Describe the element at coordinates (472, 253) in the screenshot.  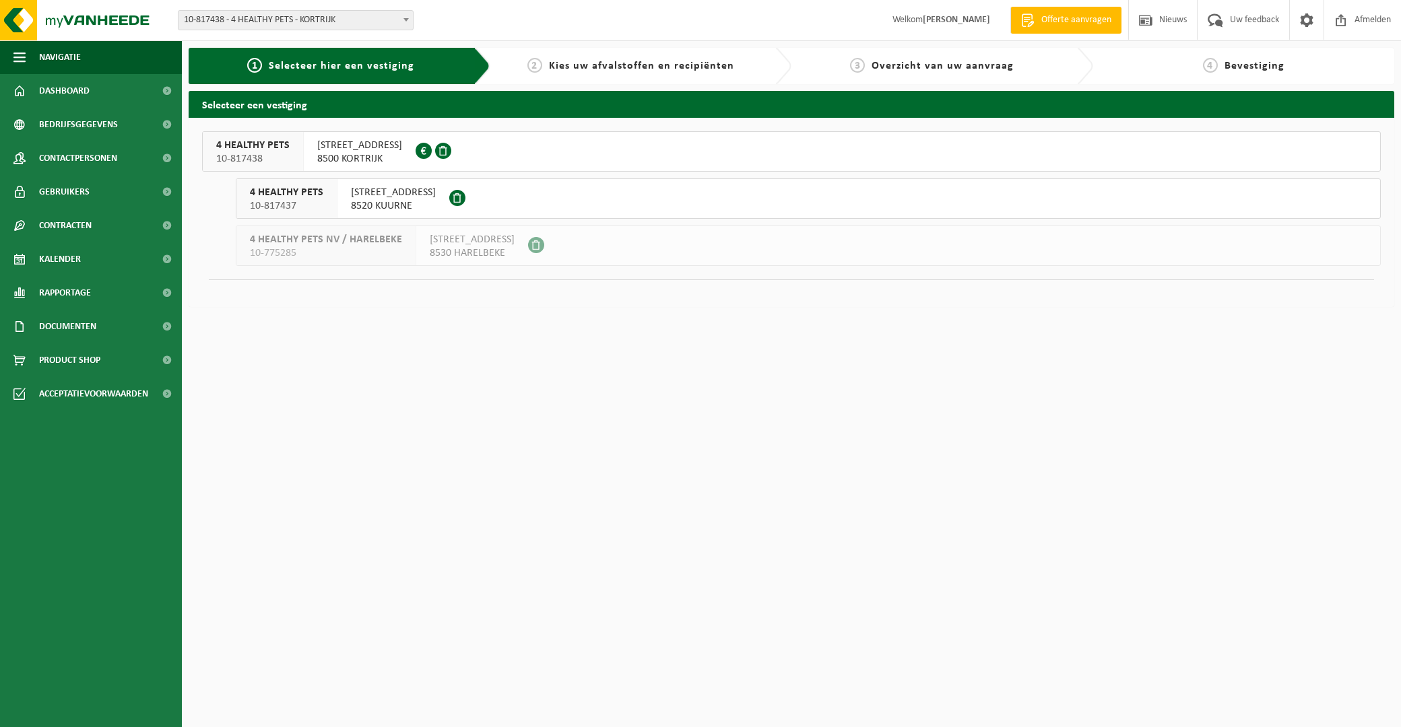
I see `span: 8530 HARELBEKE` at that location.